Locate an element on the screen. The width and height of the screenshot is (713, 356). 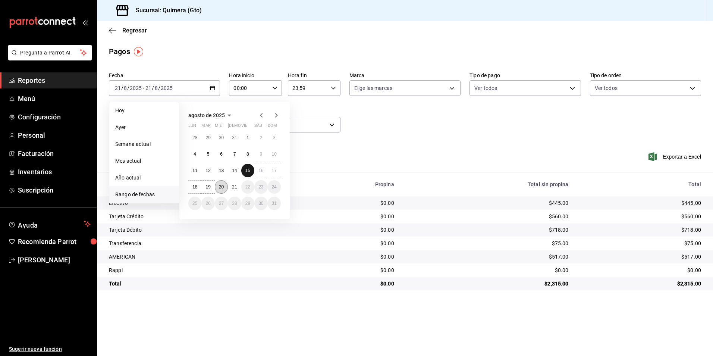
span: Ayuda is located at coordinates (49, 224).